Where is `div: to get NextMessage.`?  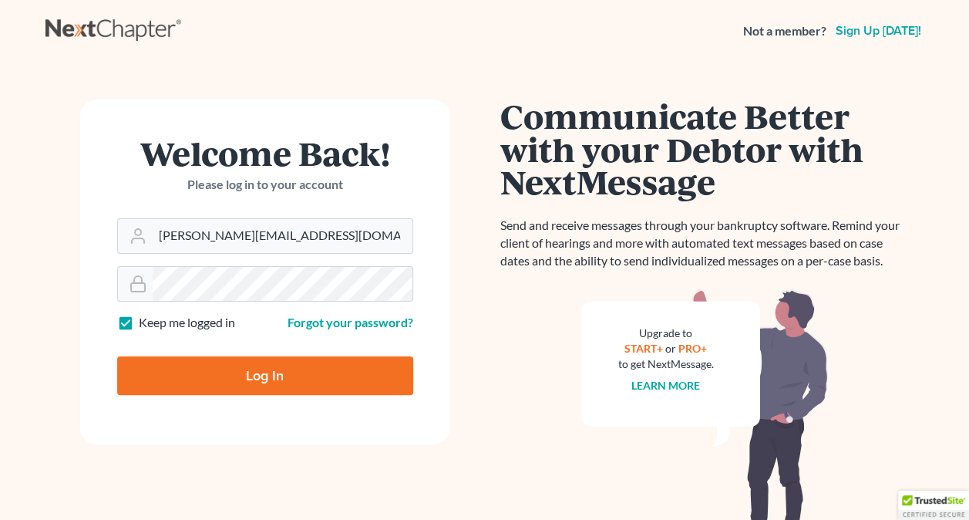
div: to get NextMessage. is located at coordinates (666, 364).